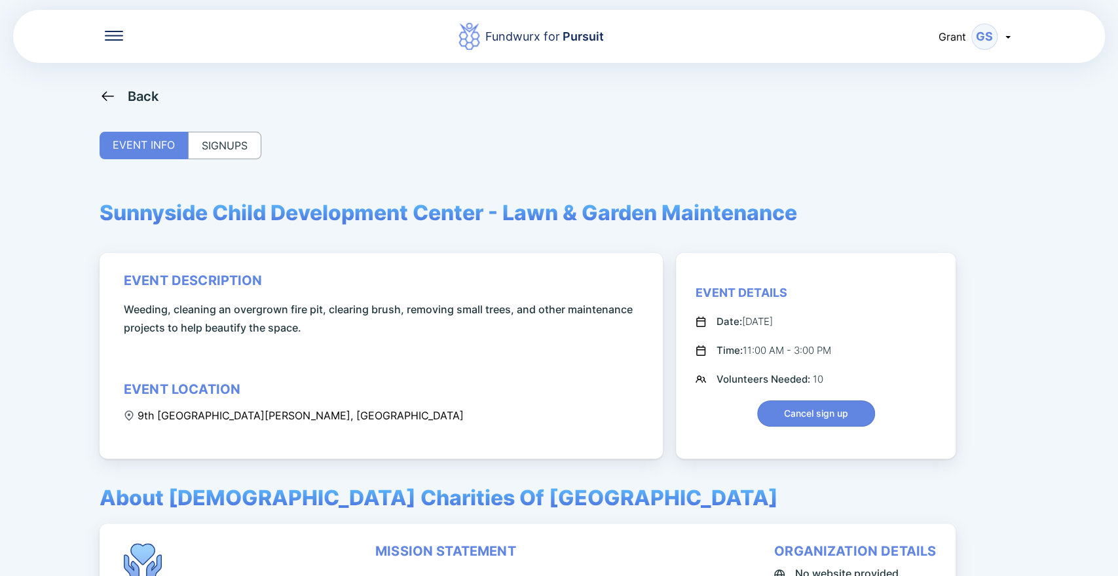  Describe the element at coordinates (448, 212) in the screenshot. I see `span: Sunnyside Child Development Center - Lawn & Garden Maintenance` at that location.